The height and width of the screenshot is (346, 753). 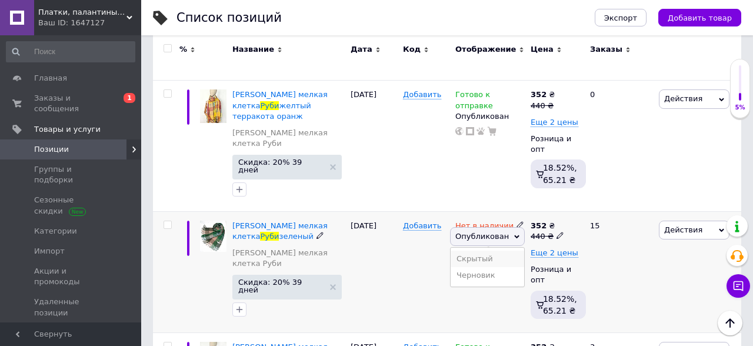 What do you see at coordinates (213, 106) in the screenshot?
I see `img: Шарф кашемир мелкая клетка Руби желтый терракота оранж` at bounding box center [213, 106].